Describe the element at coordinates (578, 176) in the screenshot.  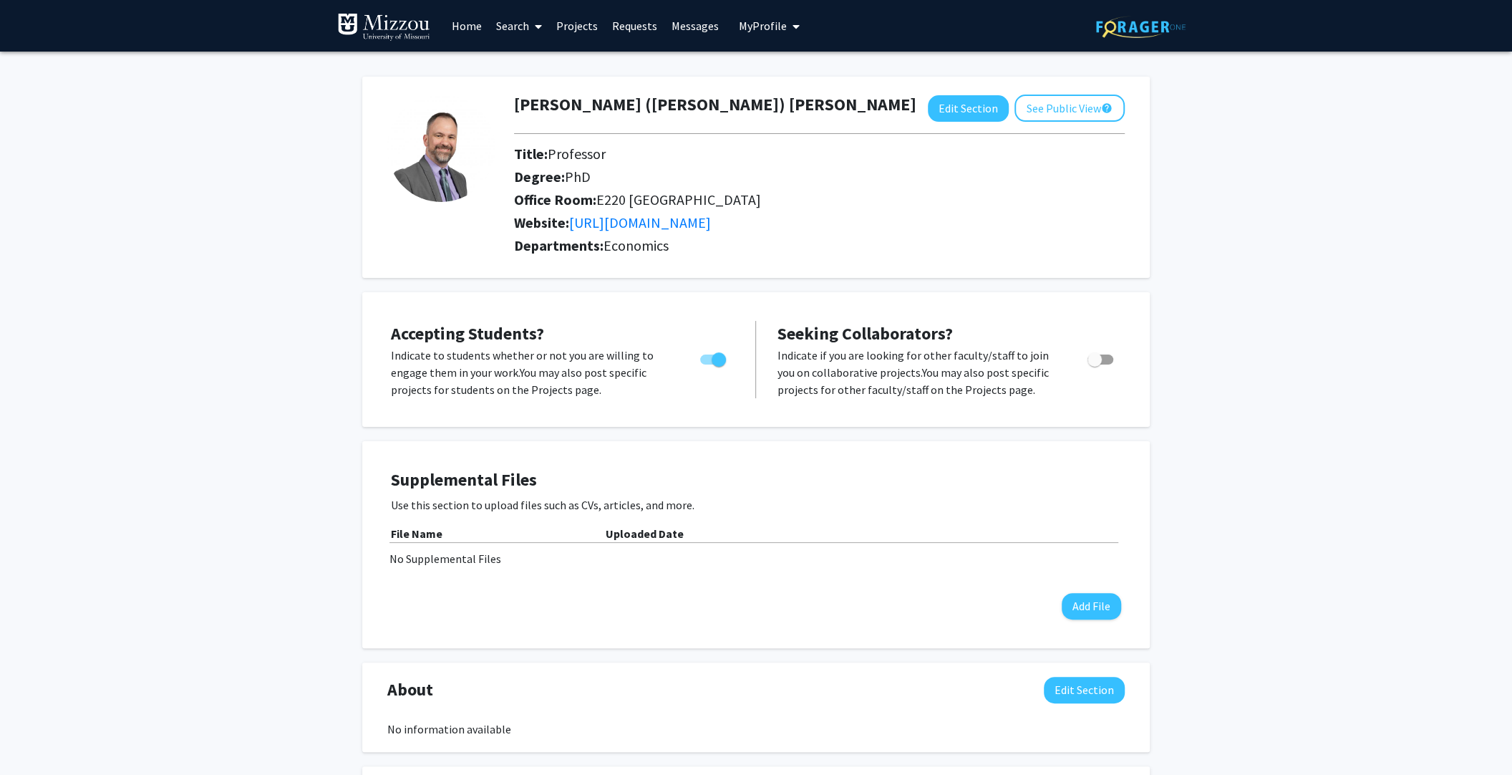
I see `span: PhD` at that location.